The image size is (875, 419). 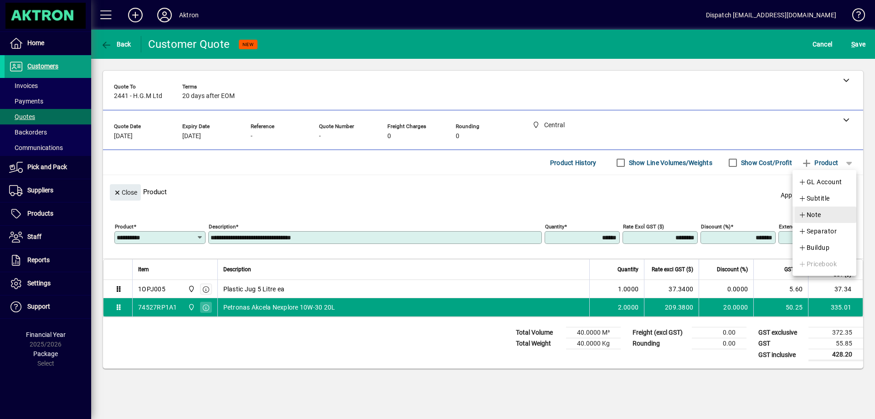 What do you see at coordinates (821, 182) in the screenshot?
I see `span: GL Account` at bounding box center [821, 182].